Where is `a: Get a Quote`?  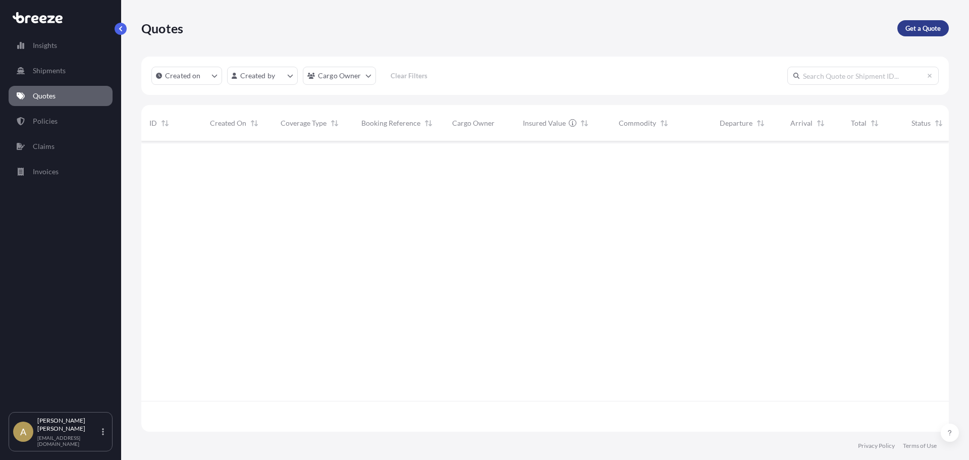
a: Get a Quote is located at coordinates (923, 28).